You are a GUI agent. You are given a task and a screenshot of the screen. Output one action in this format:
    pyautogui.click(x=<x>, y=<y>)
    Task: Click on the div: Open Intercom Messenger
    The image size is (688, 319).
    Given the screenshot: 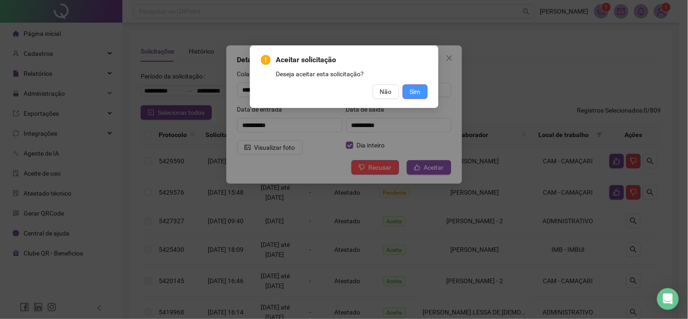 What is the action you would take?
    pyautogui.click(x=668, y=299)
    